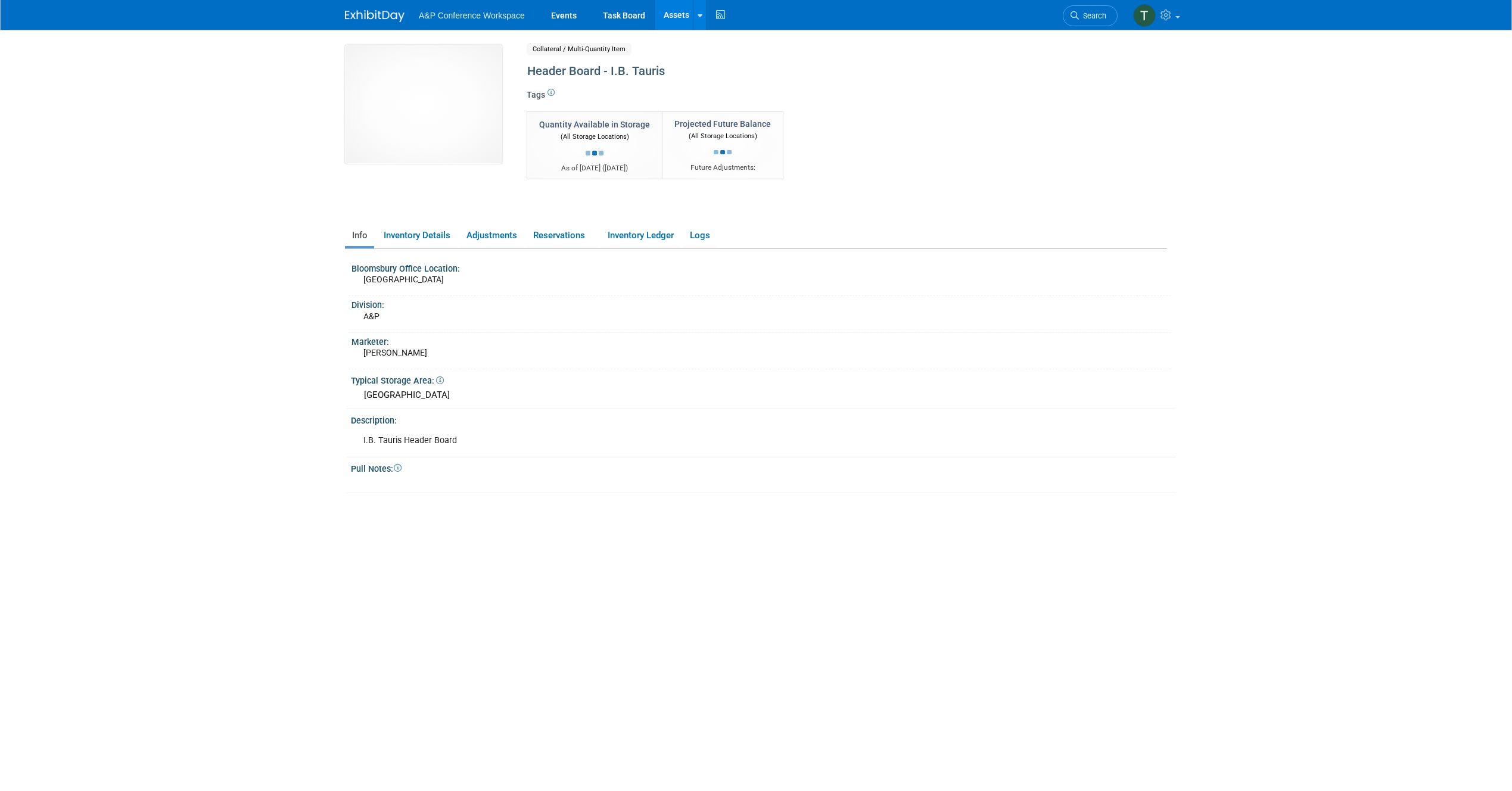 The height and width of the screenshot is (791, 1512). I want to click on a: Search, so click(1090, 16).